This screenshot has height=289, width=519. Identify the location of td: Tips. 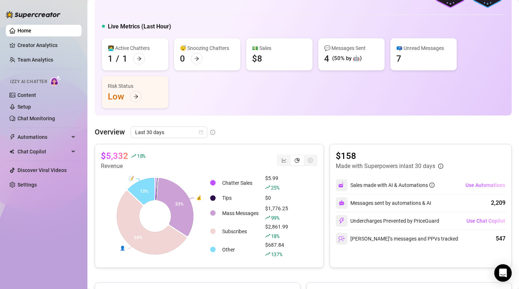
(240, 198).